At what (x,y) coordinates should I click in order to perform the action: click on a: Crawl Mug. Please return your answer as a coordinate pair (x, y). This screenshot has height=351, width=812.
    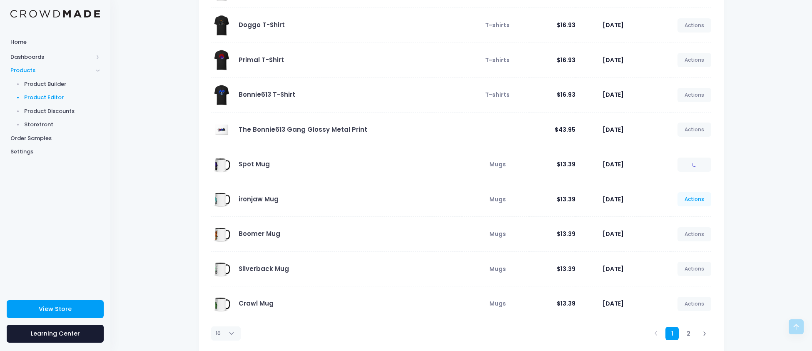
    Looking at the image, I should click on (256, 303).